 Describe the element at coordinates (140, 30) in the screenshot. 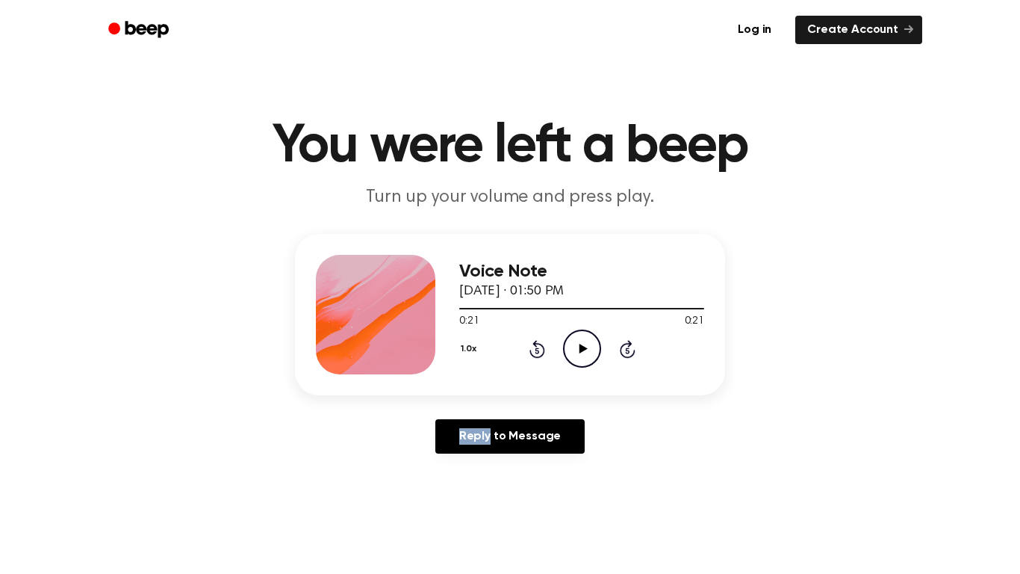

I see `a: Beep` at that location.